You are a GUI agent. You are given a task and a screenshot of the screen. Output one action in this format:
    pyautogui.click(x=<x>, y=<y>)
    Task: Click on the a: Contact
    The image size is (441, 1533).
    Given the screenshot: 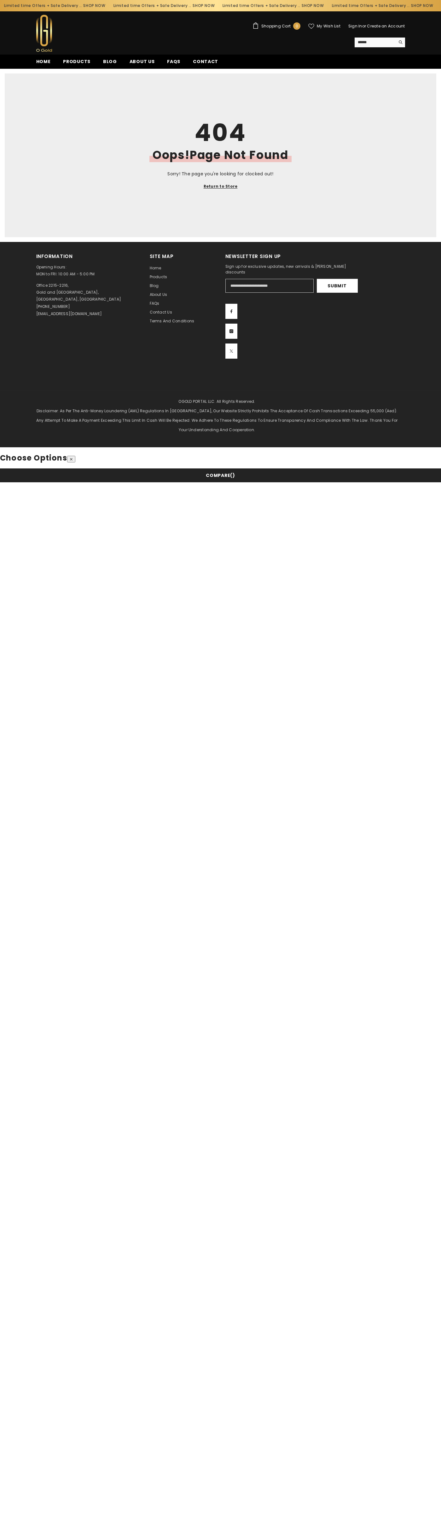 What is the action you would take?
    pyautogui.click(x=206, y=63)
    